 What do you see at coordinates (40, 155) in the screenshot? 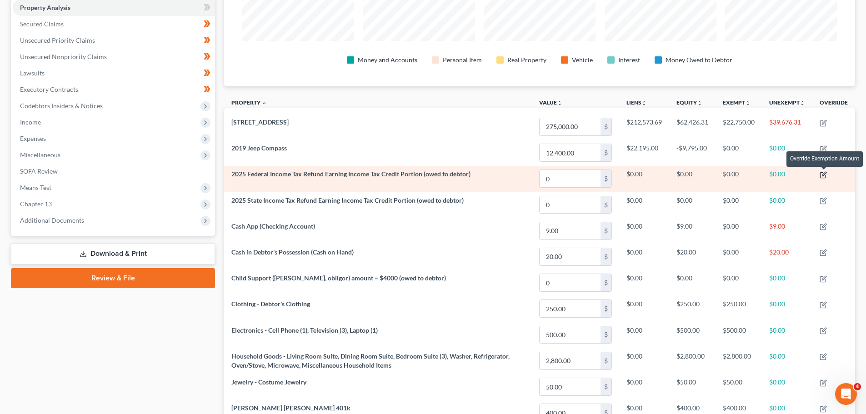
I see `span: Miscellaneous` at bounding box center [40, 155].